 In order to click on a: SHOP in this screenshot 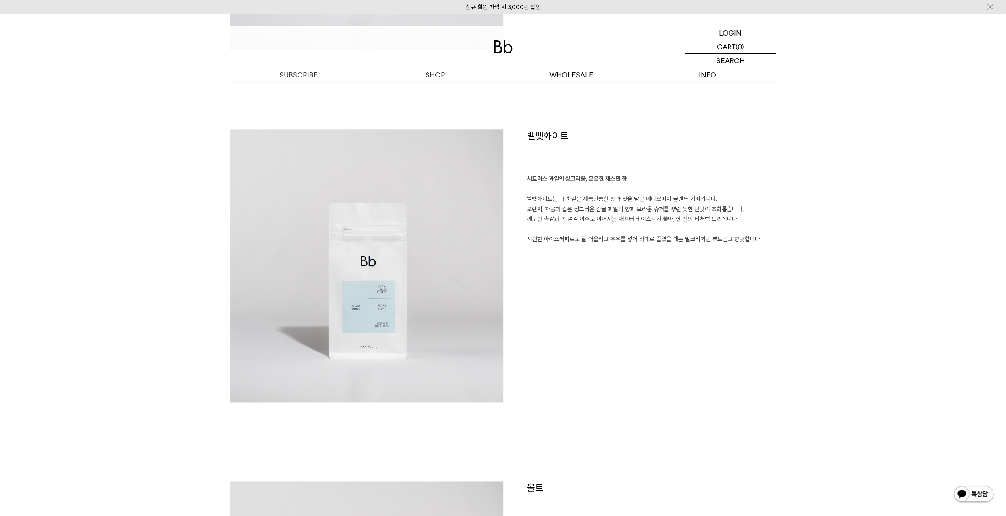, I will do `click(435, 75)`.